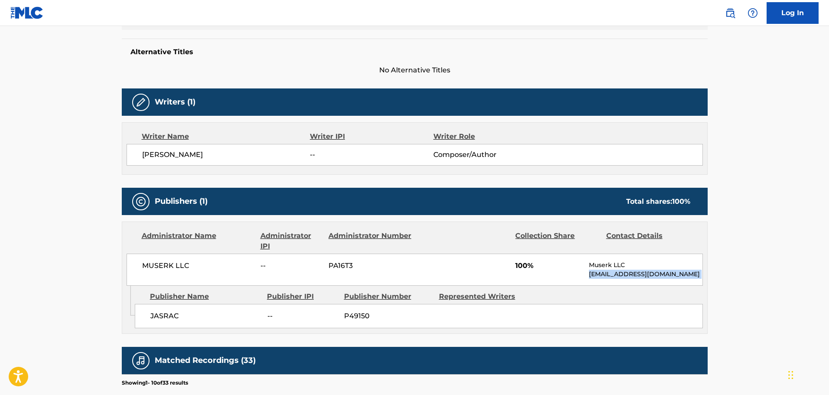 This screenshot has height=395, width=829. What do you see at coordinates (291, 241) in the screenshot?
I see `div: Administrator IPI` at bounding box center [291, 241].